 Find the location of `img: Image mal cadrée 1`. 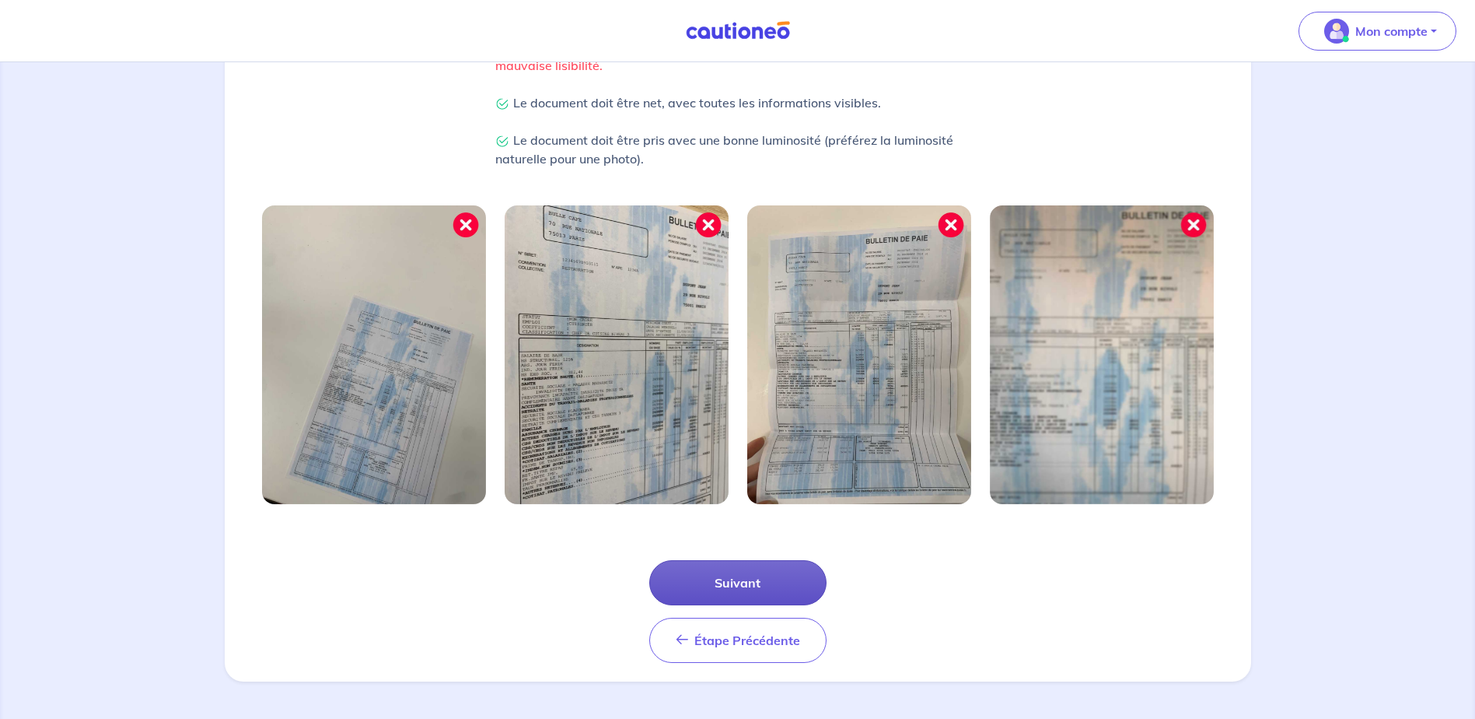

img: Image mal cadrée 1 is located at coordinates (374, 355).